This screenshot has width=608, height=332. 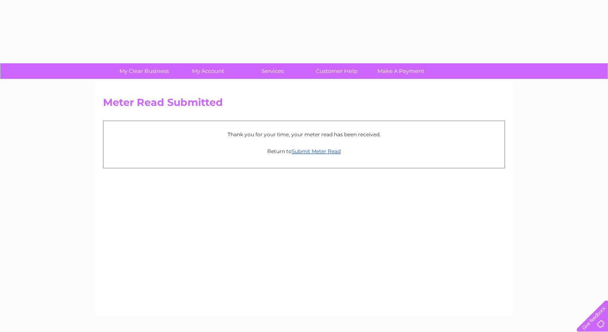 What do you see at coordinates (304, 151) in the screenshot?
I see `p: Return to` at bounding box center [304, 151].